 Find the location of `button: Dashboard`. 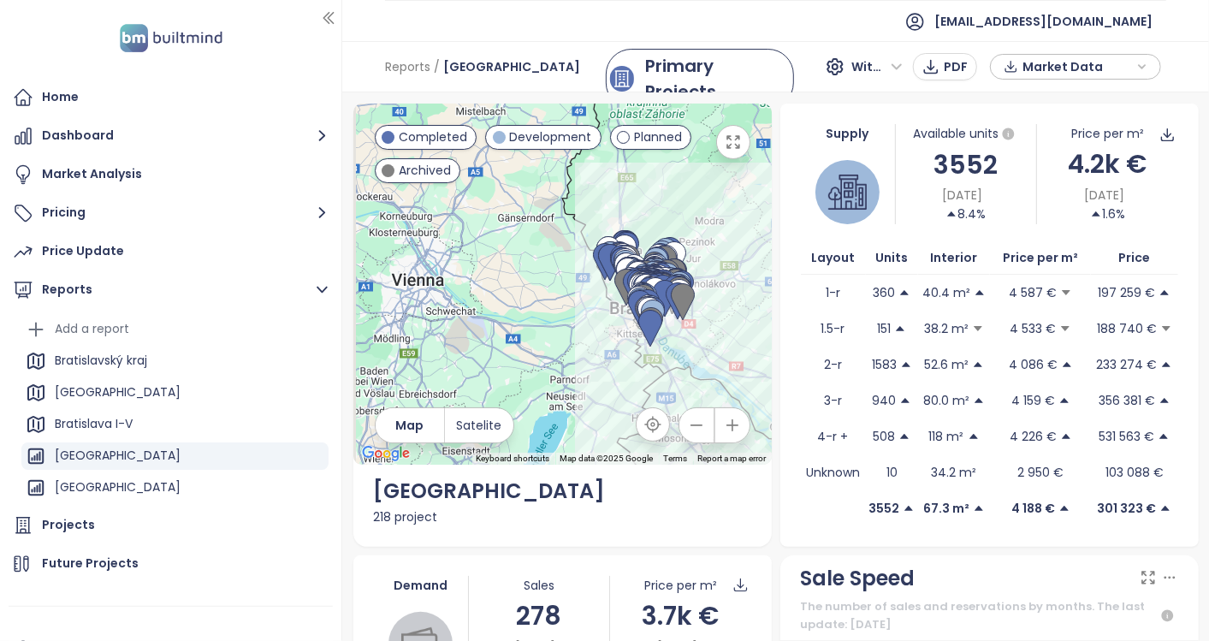

button: Dashboard is located at coordinates (170, 136).